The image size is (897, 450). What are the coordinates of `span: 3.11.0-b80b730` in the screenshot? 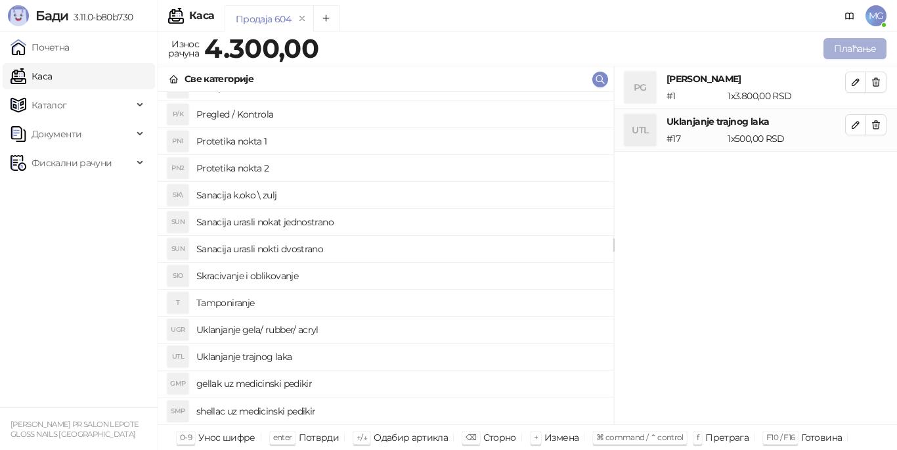 It's located at (101, 17).